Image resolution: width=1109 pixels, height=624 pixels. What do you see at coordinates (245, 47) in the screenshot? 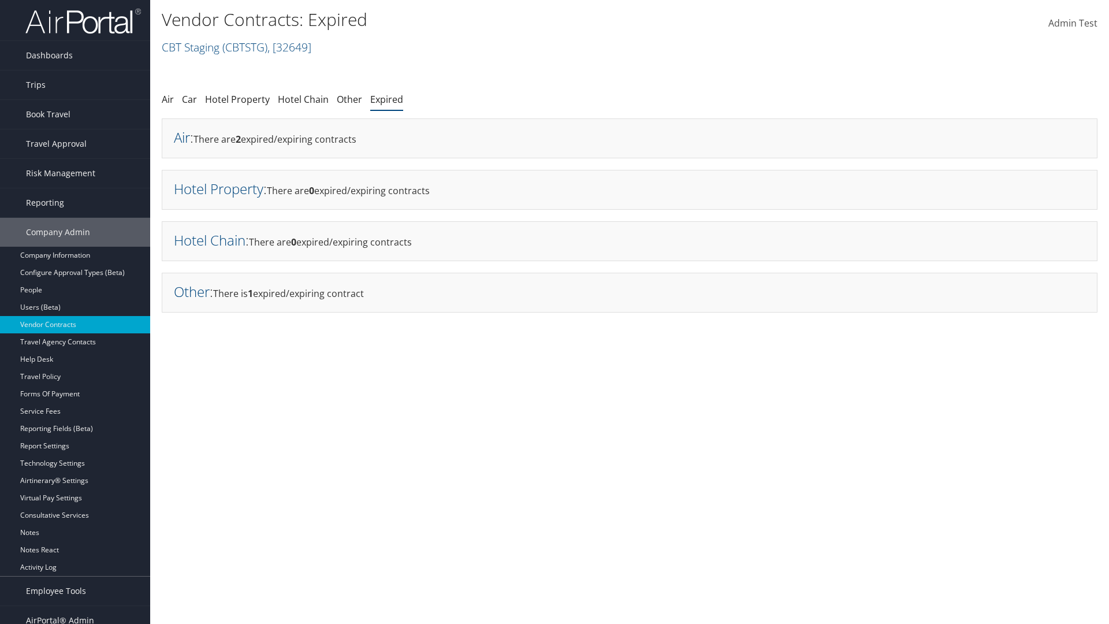
I see `span: ( CBTSTG )` at bounding box center [245, 47].